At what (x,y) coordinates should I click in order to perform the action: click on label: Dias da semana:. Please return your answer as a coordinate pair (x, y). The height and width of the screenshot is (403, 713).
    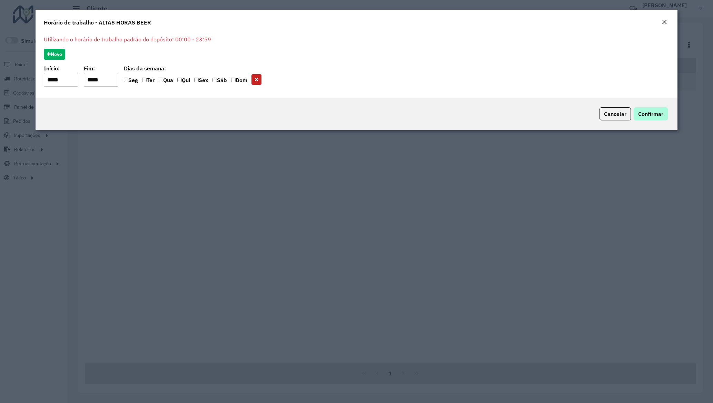
    Looking at the image, I should click on (145, 68).